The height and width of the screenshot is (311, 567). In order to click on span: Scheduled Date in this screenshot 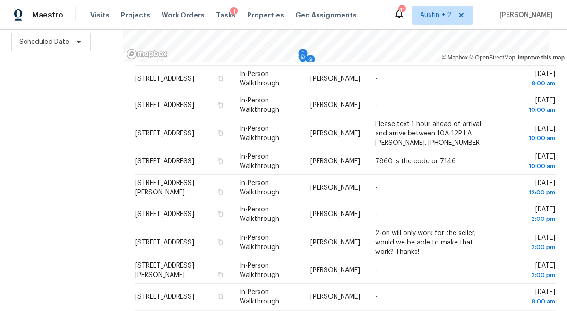, I will do `click(44, 42)`.